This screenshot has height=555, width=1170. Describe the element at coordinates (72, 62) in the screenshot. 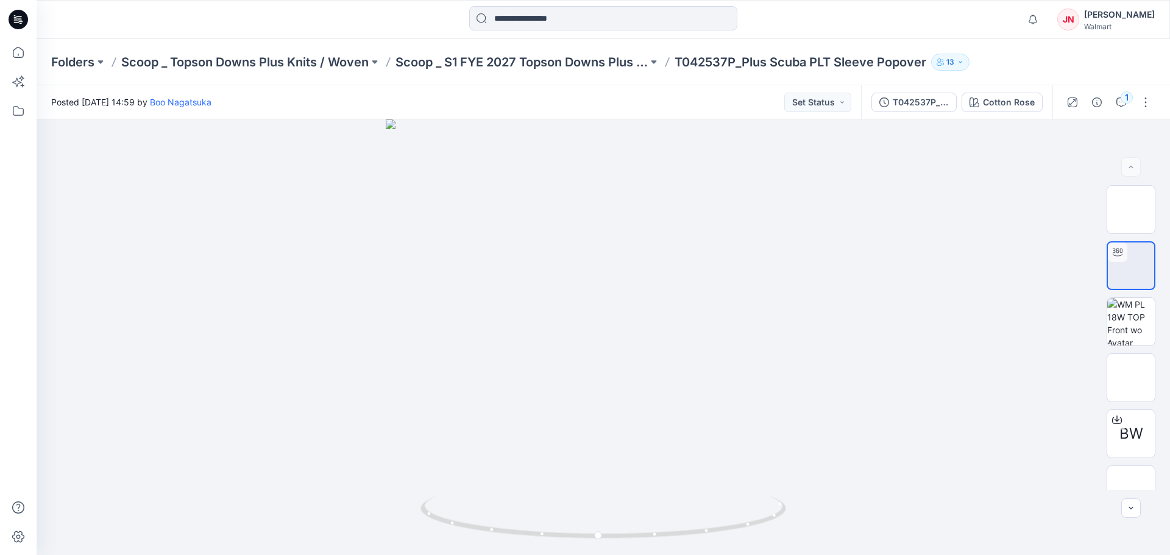

I see `a: Folders` at that location.